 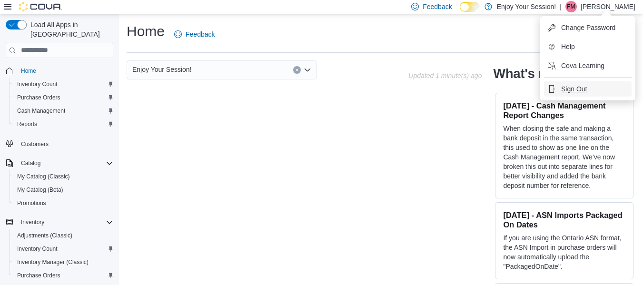 I want to click on a: My Catalog (Classic), so click(x=43, y=177).